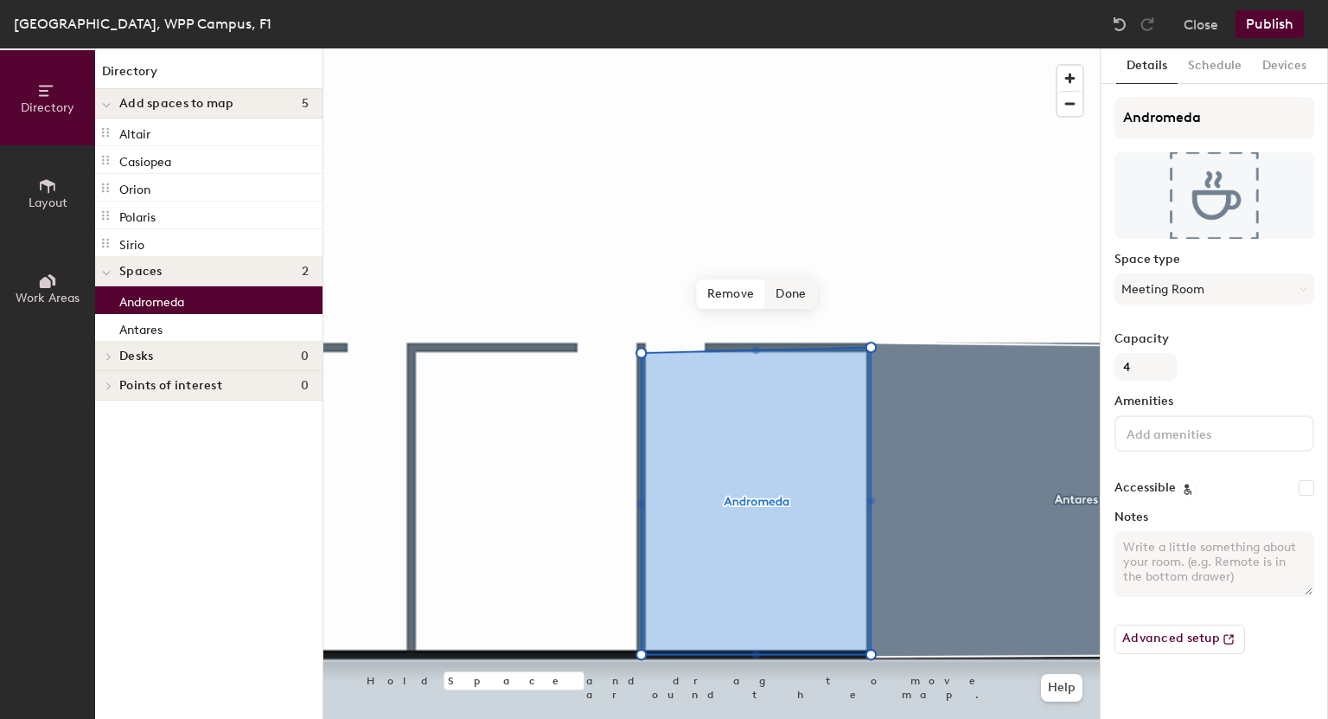  I want to click on span: Points of interest, so click(170, 386).